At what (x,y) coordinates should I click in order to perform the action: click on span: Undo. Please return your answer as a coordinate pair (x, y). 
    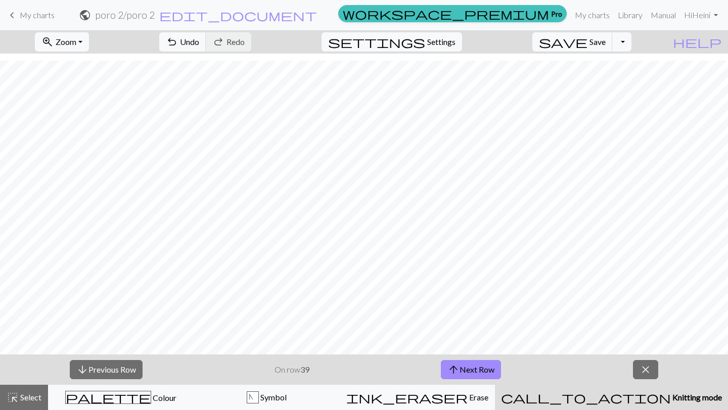
    Looking at the image, I should click on (189, 41).